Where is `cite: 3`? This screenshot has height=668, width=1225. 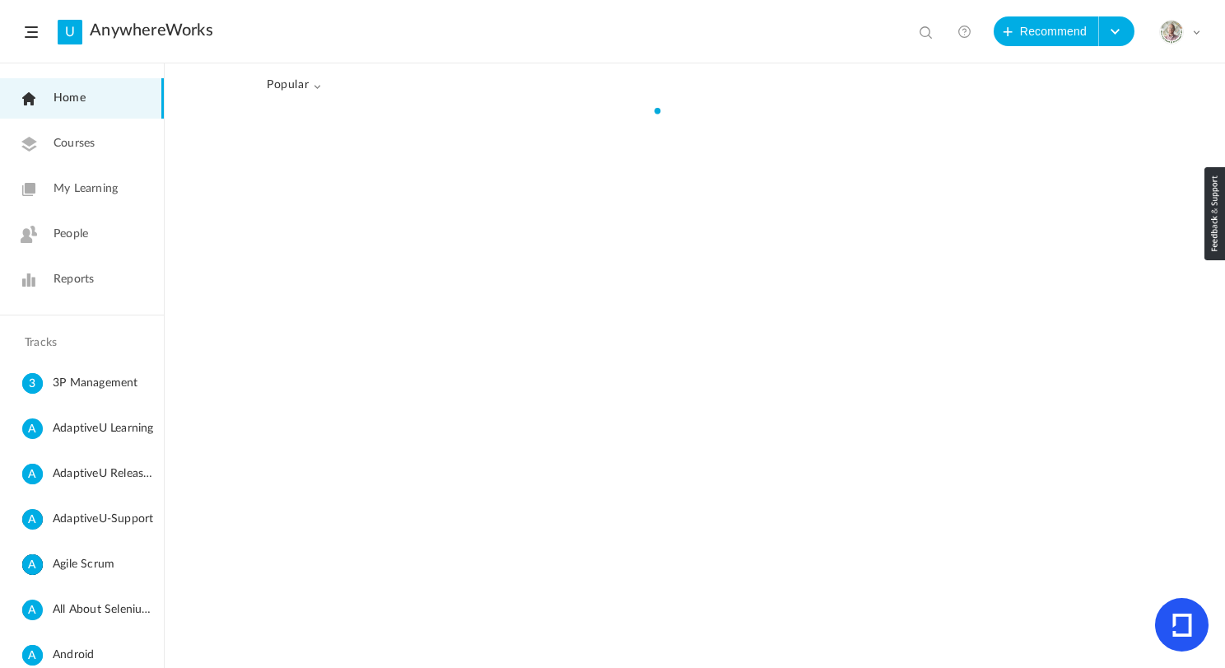
cite: 3 is located at coordinates (32, 384).